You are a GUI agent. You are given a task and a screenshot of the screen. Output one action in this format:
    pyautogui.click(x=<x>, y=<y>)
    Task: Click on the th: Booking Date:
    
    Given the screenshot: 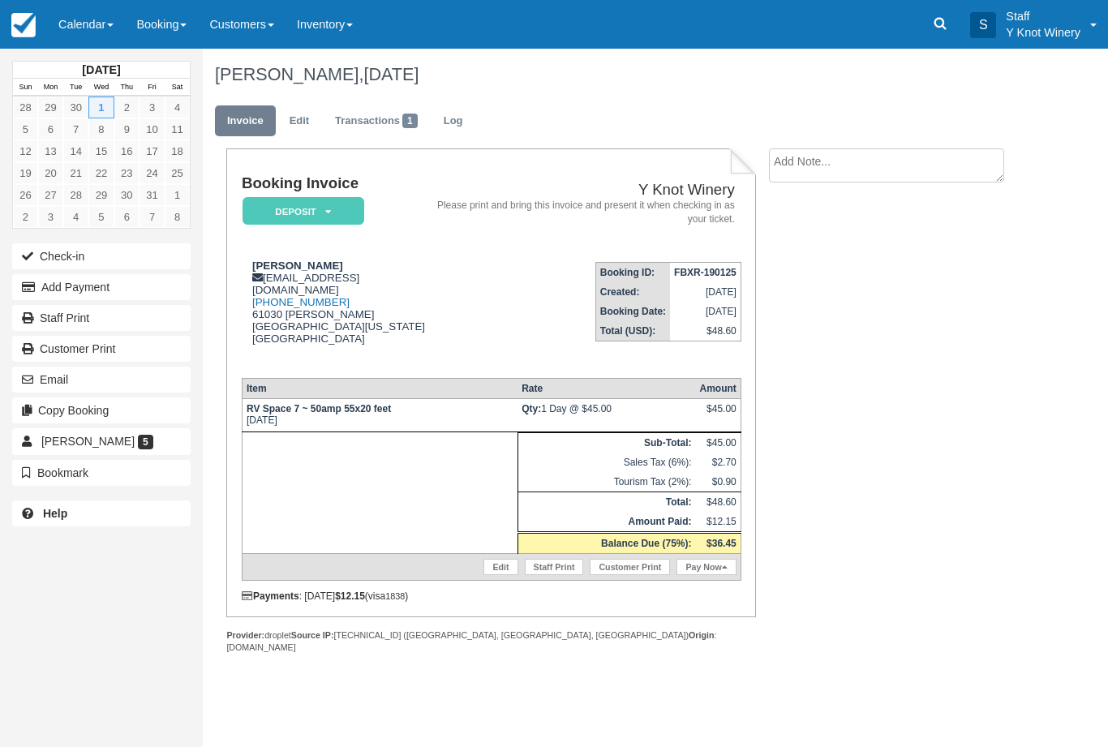 What is the action you would take?
    pyautogui.click(x=633, y=311)
    